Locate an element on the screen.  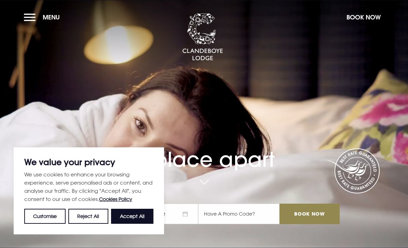
button: Book Now is located at coordinates (363, 17).